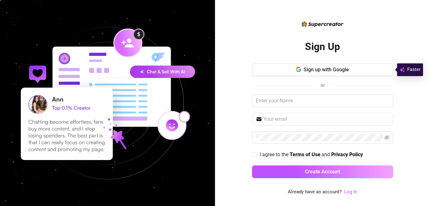 The width and height of the screenshot is (430, 206). What do you see at coordinates (305, 154) in the screenshot?
I see `strong: Terms of Use` at bounding box center [305, 154].